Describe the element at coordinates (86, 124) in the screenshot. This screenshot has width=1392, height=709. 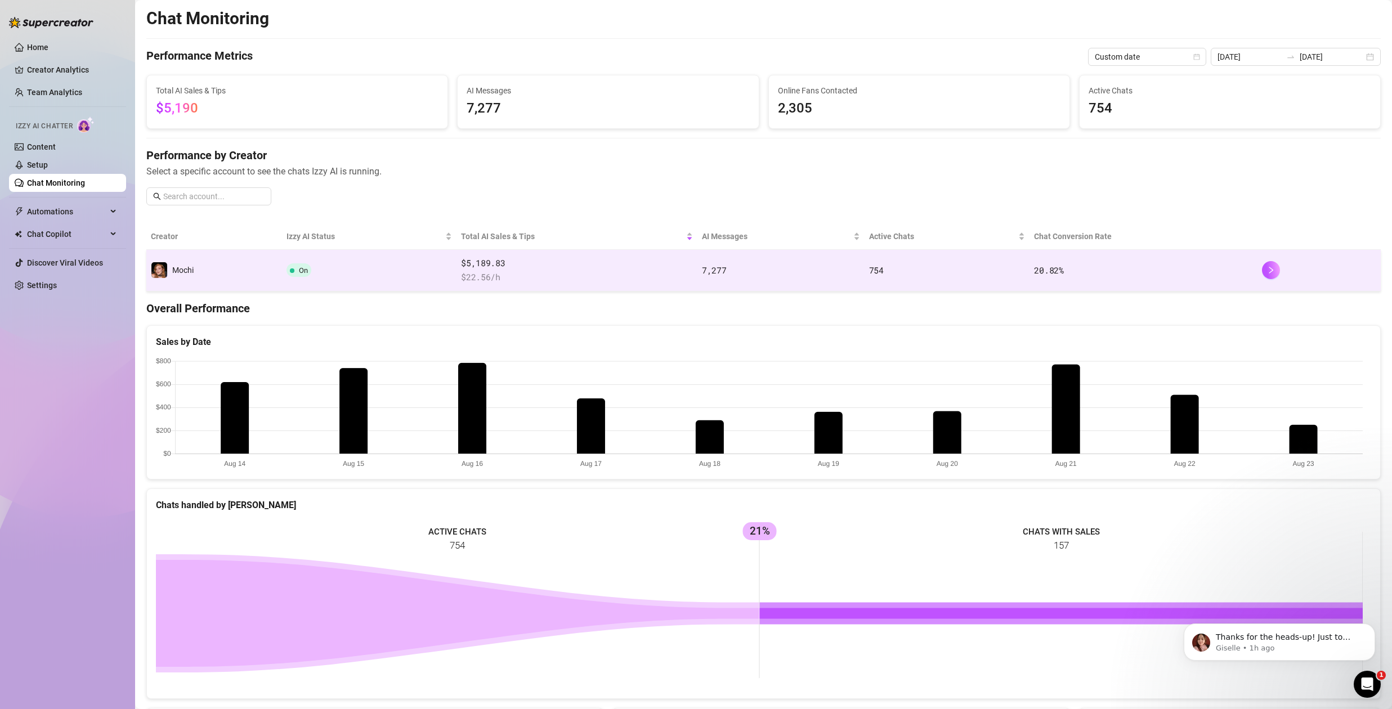
I see `img: AI Chatter` at that location.